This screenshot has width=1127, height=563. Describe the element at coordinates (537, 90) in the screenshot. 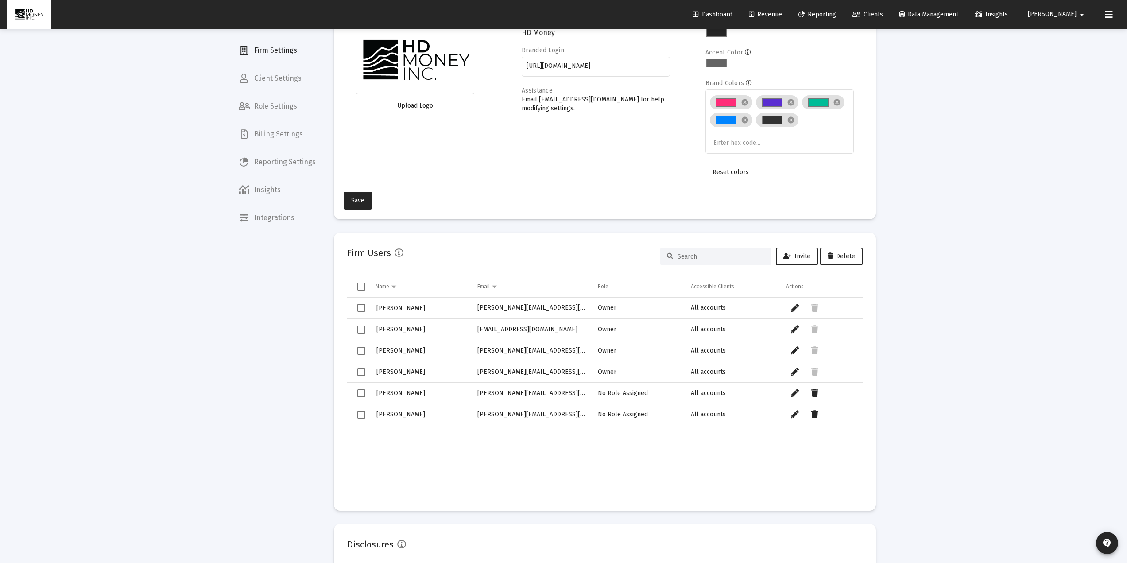

I see `label: Assistance` at that location.